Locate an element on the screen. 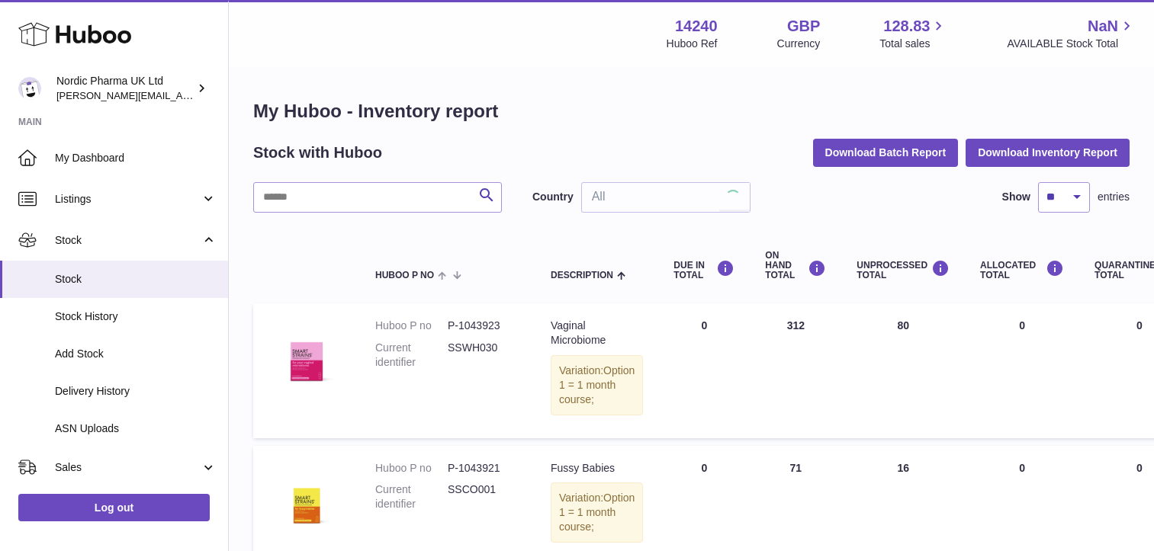 The width and height of the screenshot is (1154, 551). h2: Stock with Huboo is located at coordinates (317, 153).